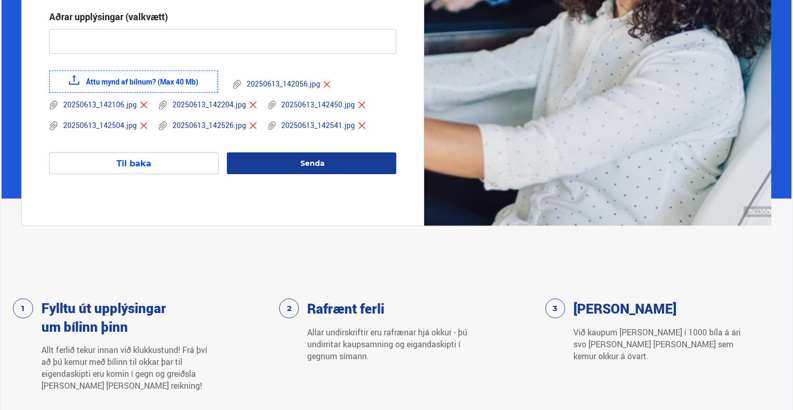  Describe the element at coordinates (345, 308) in the screenshot. I see `h3: Rafrænt ferli` at that location.